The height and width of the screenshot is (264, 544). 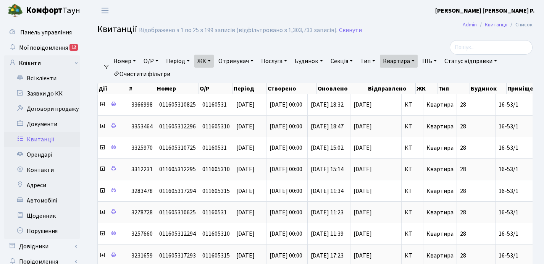 I want to click on th: Оновлено, so click(x=342, y=89).